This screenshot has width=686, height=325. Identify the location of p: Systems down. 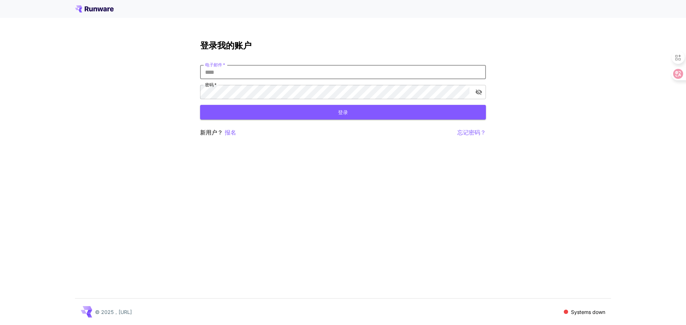
(588, 312).